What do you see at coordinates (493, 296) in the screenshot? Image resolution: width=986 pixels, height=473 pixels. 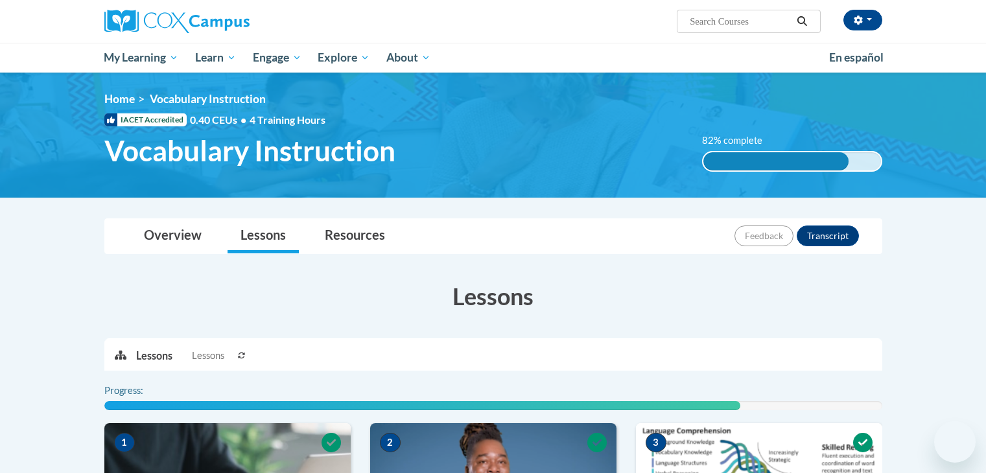 I see `h3: Lessons` at bounding box center [493, 296].